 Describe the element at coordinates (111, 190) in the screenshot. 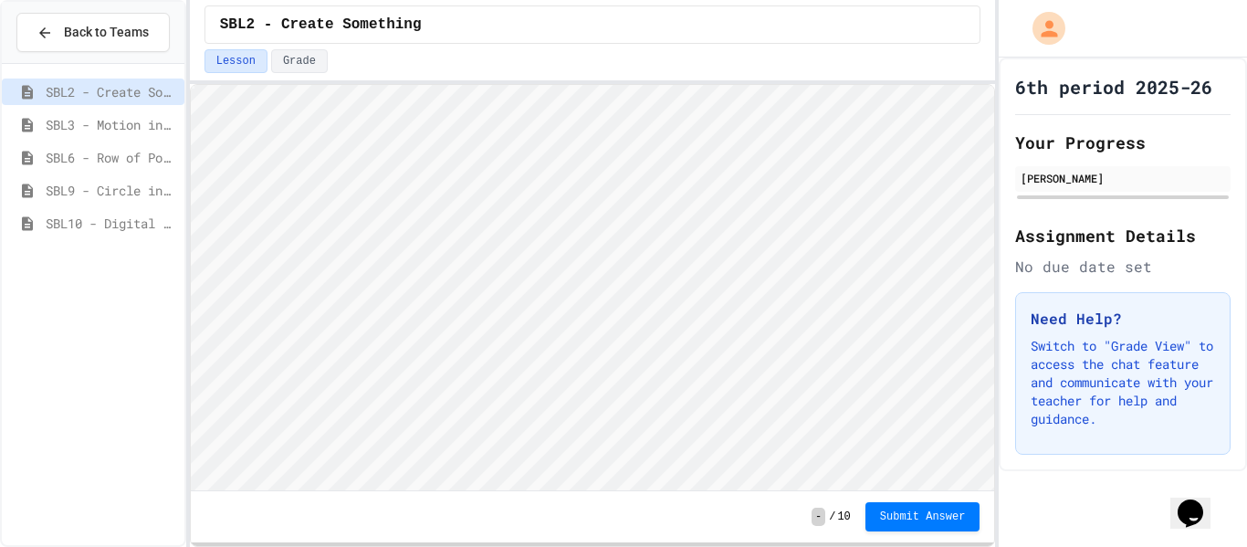

I see `span: SBL9 - Circle in Square Code` at that location.